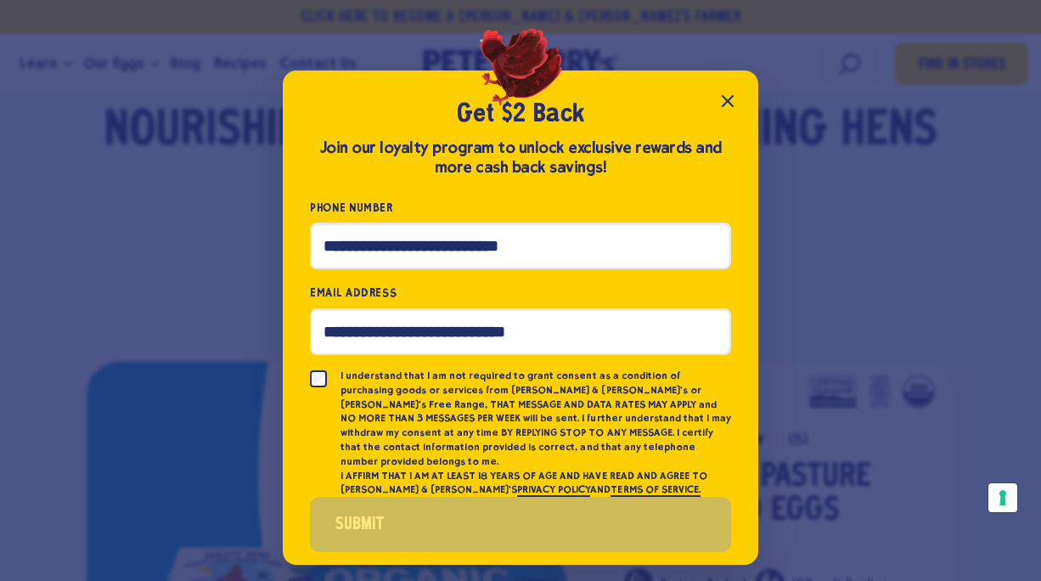  Describe the element at coordinates (536, 419) in the screenshot. I see `p: I understand that I am not required to grant consent as a condition of purchasing goods or servic...` at that location.